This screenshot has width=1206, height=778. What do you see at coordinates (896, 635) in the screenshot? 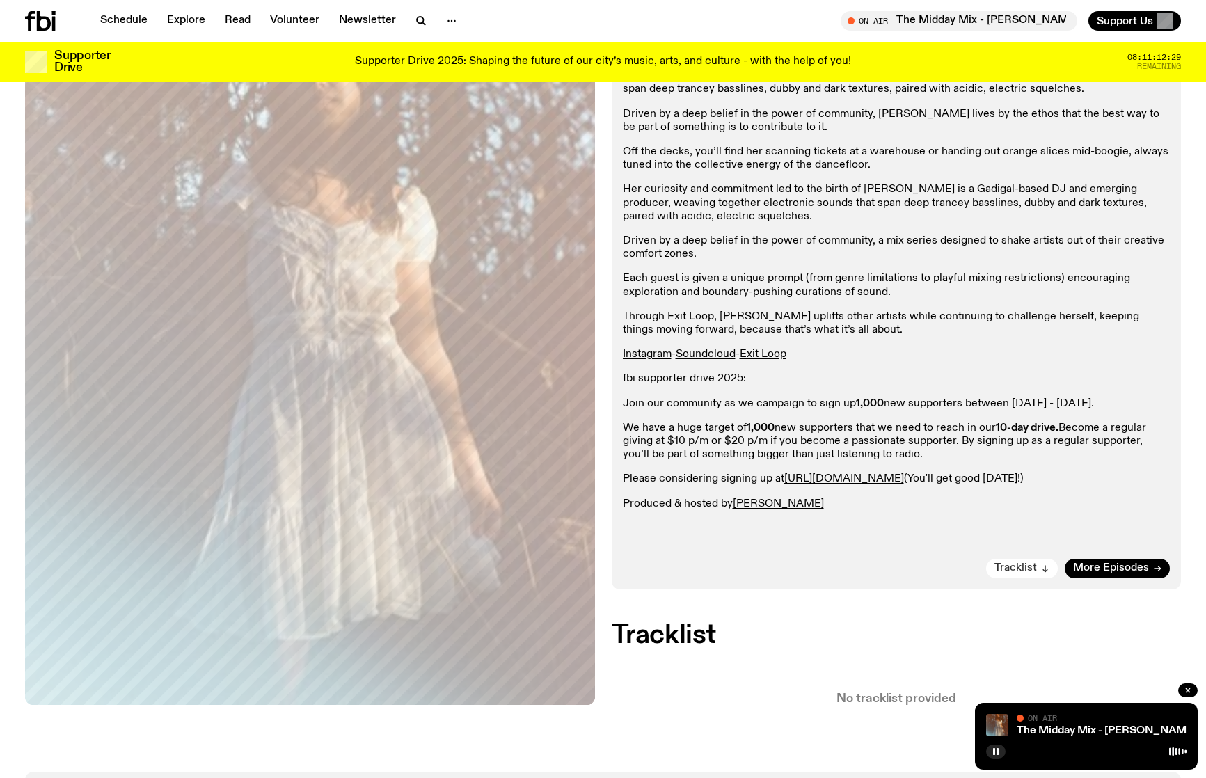
I see `h2: Tracklist` at bounding box center [896, 635].